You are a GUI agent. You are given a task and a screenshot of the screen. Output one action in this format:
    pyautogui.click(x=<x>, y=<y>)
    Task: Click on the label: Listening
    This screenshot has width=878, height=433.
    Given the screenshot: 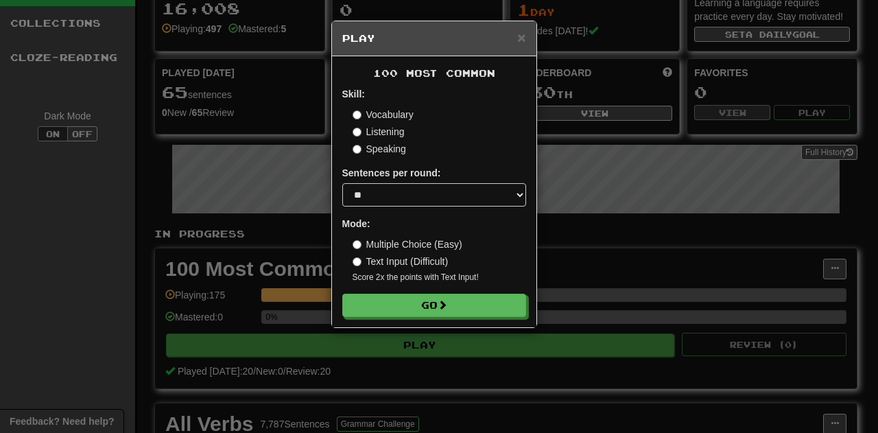 What is the action you would take?
    pyautogui.click(x=379, y=132)
    